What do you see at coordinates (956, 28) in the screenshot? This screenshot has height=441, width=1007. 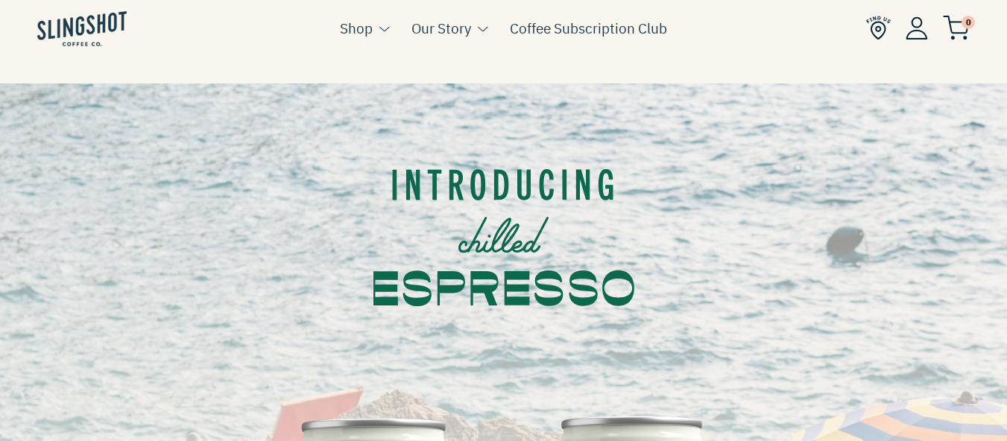 I see `a: 0` at bounding box center [956, 28].